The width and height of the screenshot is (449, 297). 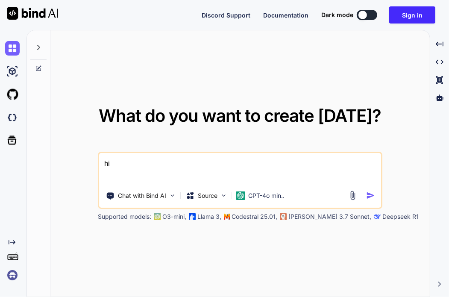 What do you see at coordinates (12, 48) in the screenshot?
I see `img: chat` at bounding box center [12, 48].